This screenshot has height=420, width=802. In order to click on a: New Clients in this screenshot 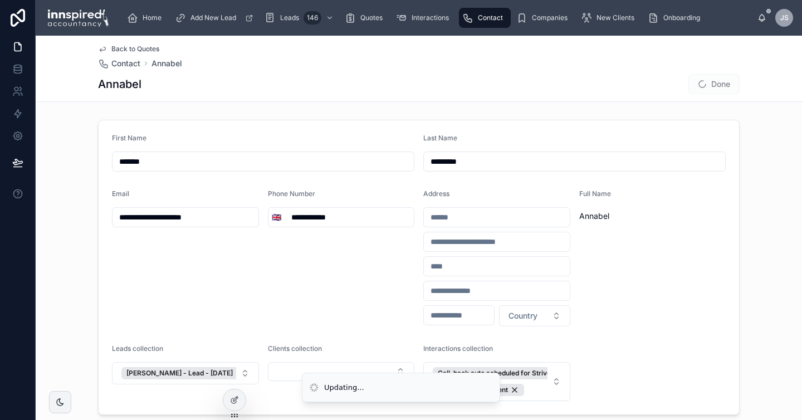, I will do `click(609, 18)`.